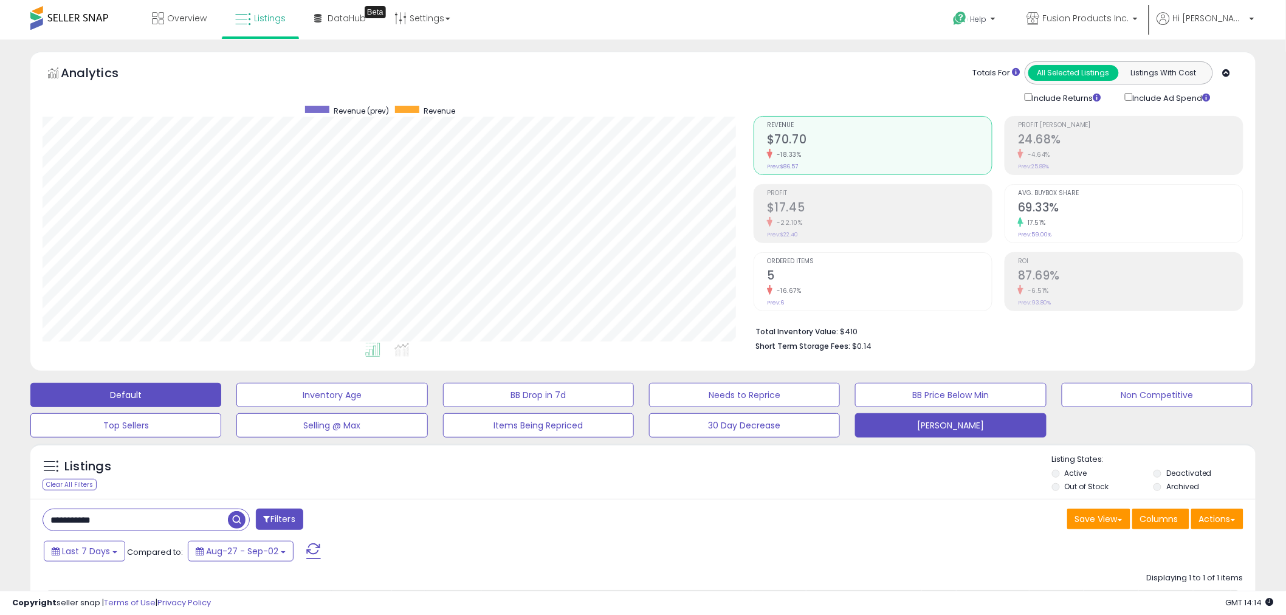  What do you see at coordinates (1130, 276) in the screenshot?
I see `h2: 87.69%` at bounding box center [1130, 276].